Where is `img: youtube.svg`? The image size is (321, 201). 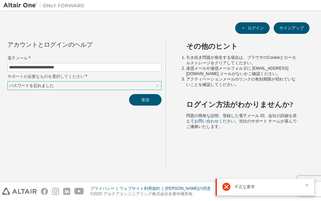 img: youtube.svg is located at coordinates (79, 191).